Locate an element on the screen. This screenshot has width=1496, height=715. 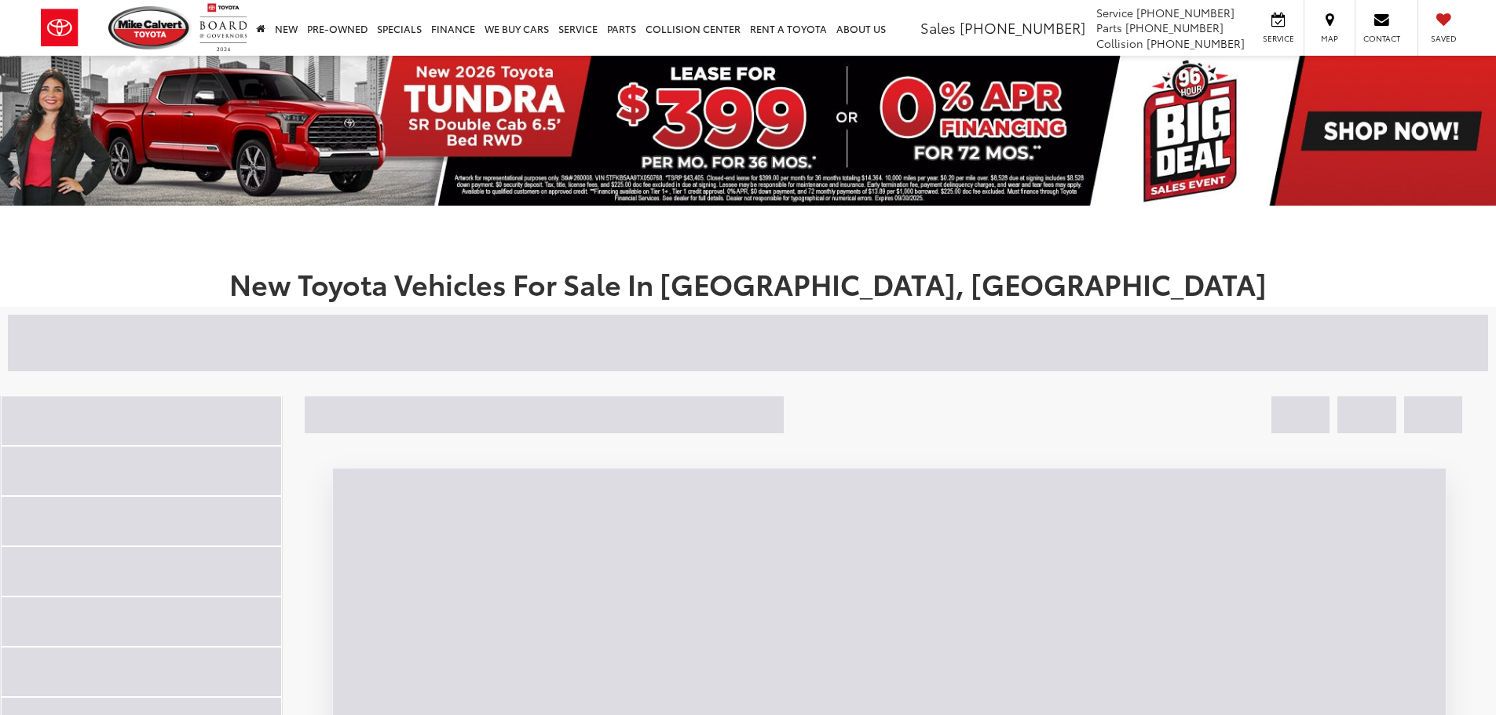
span: Collision is located at coordinates (1120, 43).